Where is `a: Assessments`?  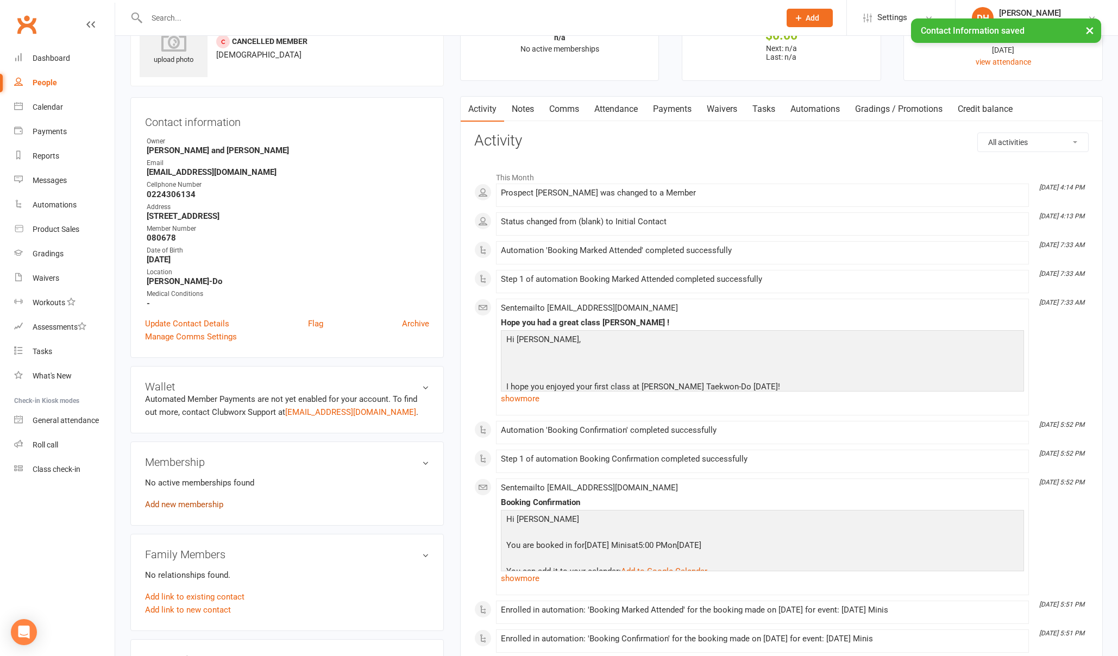
a: Assessments is located at coordinates (64, 327).